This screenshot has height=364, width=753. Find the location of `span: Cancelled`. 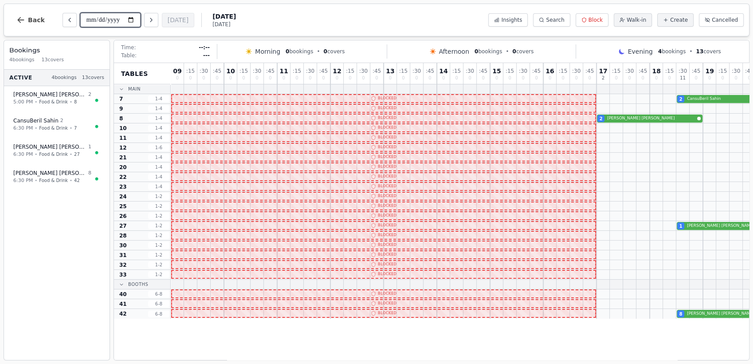

span: Cancelled is located at coordinates (725, 20).